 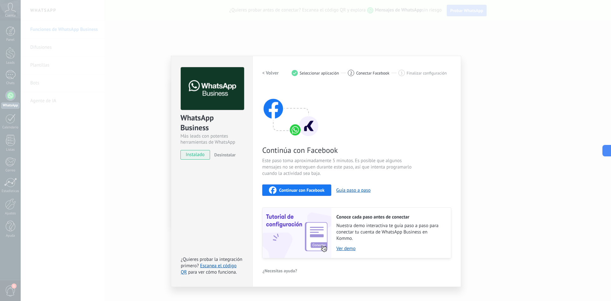 What do you see at coordinates (291, 112) in the screenshot?
I see `img: connect with facebook` at bounding box center [291, 112].